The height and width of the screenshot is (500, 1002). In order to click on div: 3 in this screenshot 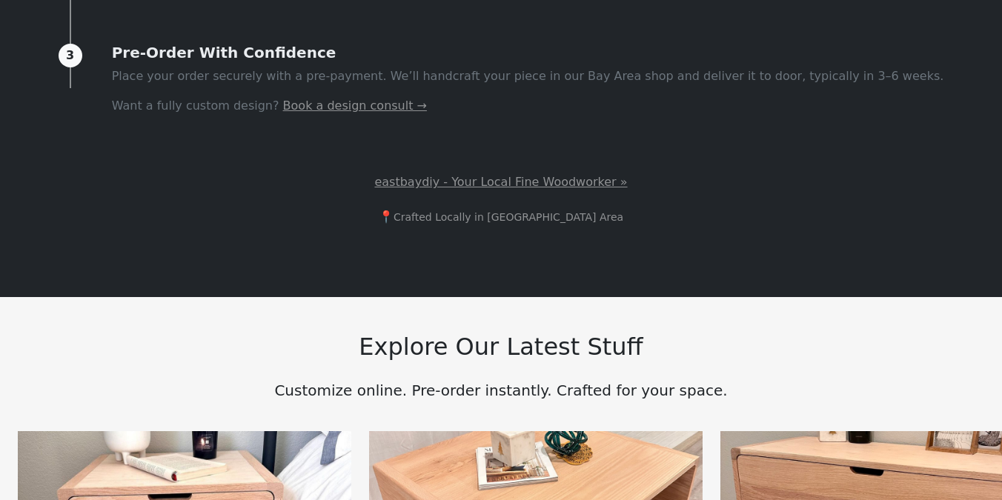, I will do `click(70, 56)`.